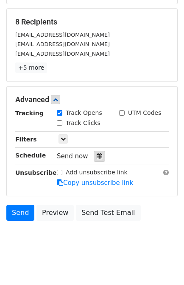 The image size is (184, 285). I want to click on strong: Unsubscribe, so click(36, 173).